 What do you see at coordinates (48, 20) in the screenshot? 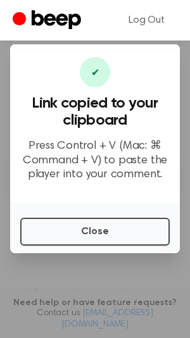
I see `a: Beep` at bounding box center [48, 20].